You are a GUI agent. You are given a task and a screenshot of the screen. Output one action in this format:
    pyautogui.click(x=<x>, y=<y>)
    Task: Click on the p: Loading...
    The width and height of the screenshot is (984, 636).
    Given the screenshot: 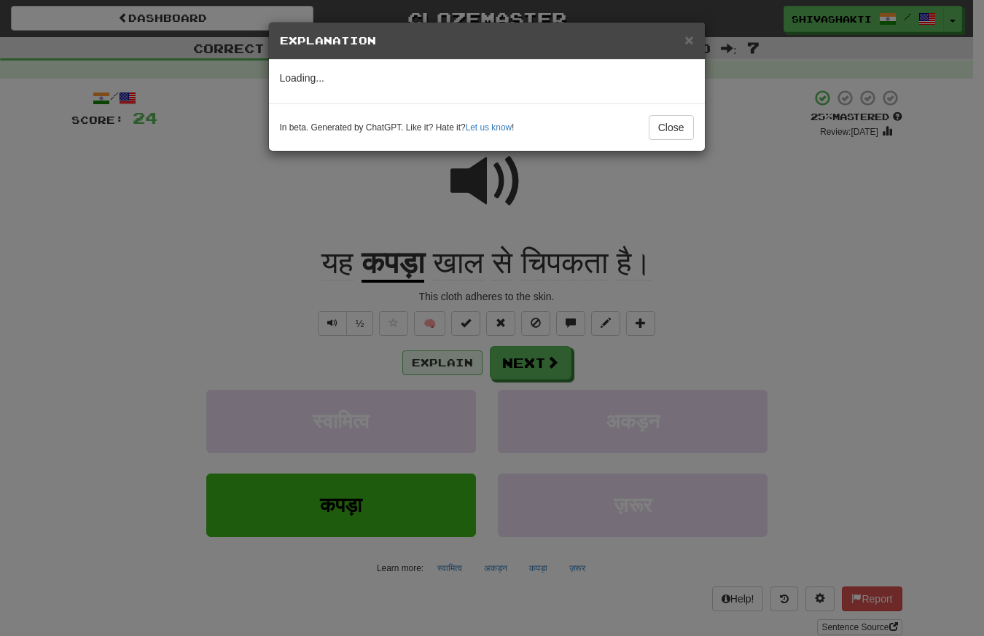 What is the action you would take?
    pyautogui.click(x=487, y=78)
    